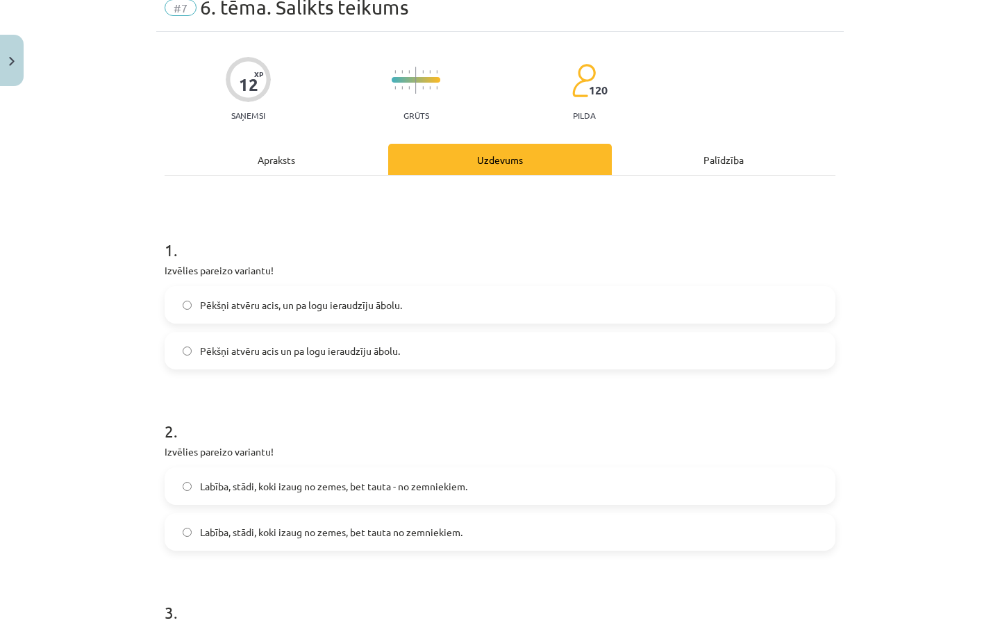 The height and width of the screenshot is (625, 1000). What do you see at coordinates (248, 85) in the screenshot?
I see `div: 12` at bounding box center [248, 85].